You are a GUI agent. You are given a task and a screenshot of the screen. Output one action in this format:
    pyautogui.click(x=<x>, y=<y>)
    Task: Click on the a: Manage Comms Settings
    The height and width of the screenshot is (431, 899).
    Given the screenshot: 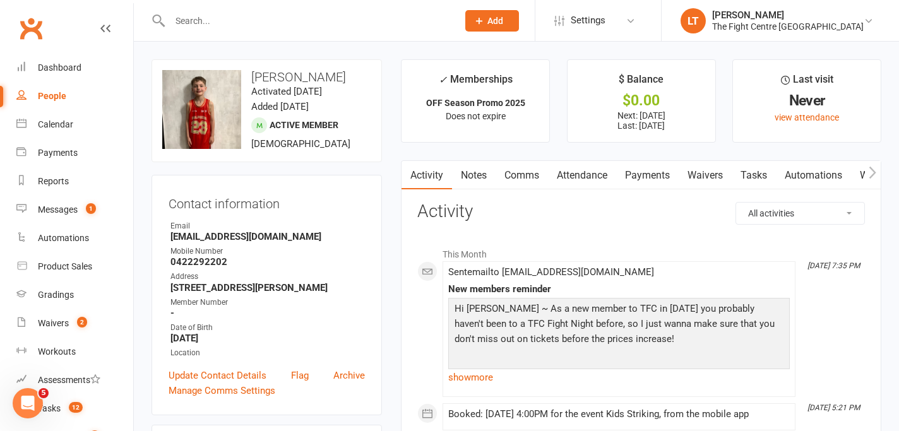 What is the action you would take?
    pyautogui.click(x=222, y=391)
    